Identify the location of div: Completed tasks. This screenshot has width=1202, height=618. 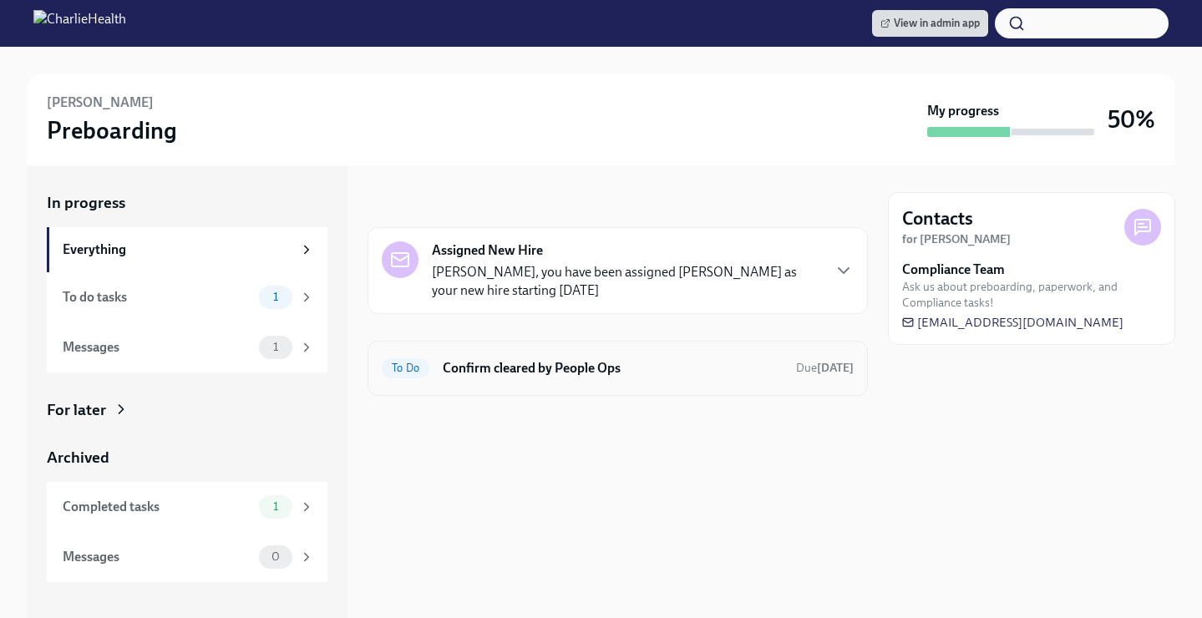
(157, 507).